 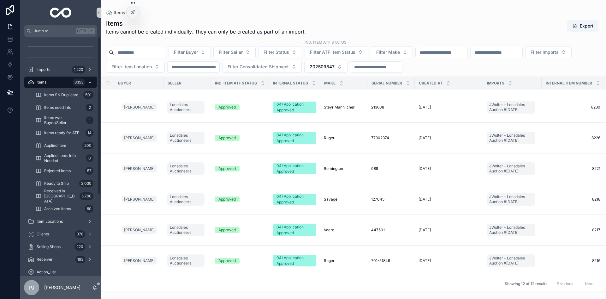 I want to click on a: Receiver193, so click(x=61, y=259).